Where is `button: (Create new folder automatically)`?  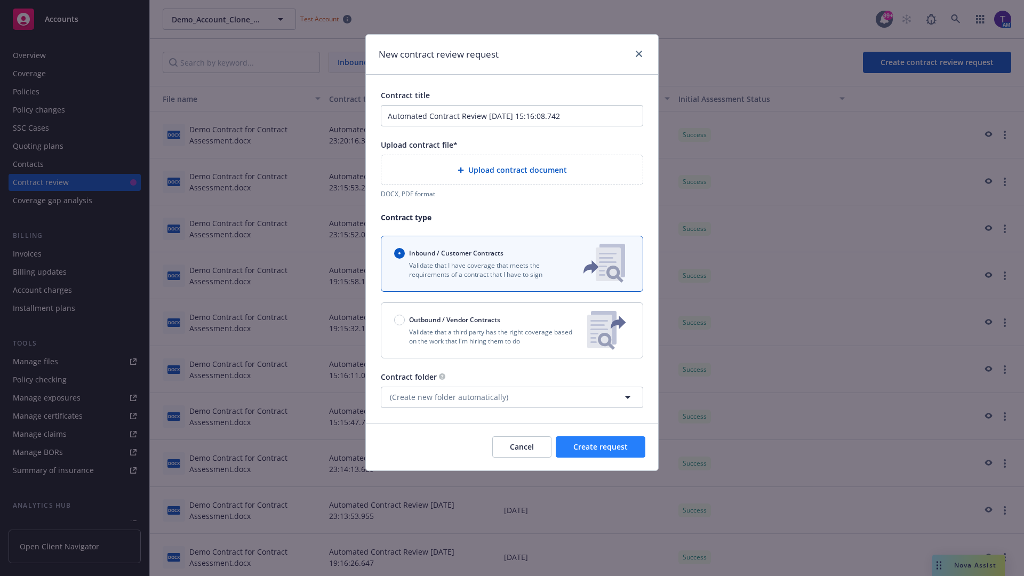
button: (Create new folder automatically) is located at coordinates (512, 397).